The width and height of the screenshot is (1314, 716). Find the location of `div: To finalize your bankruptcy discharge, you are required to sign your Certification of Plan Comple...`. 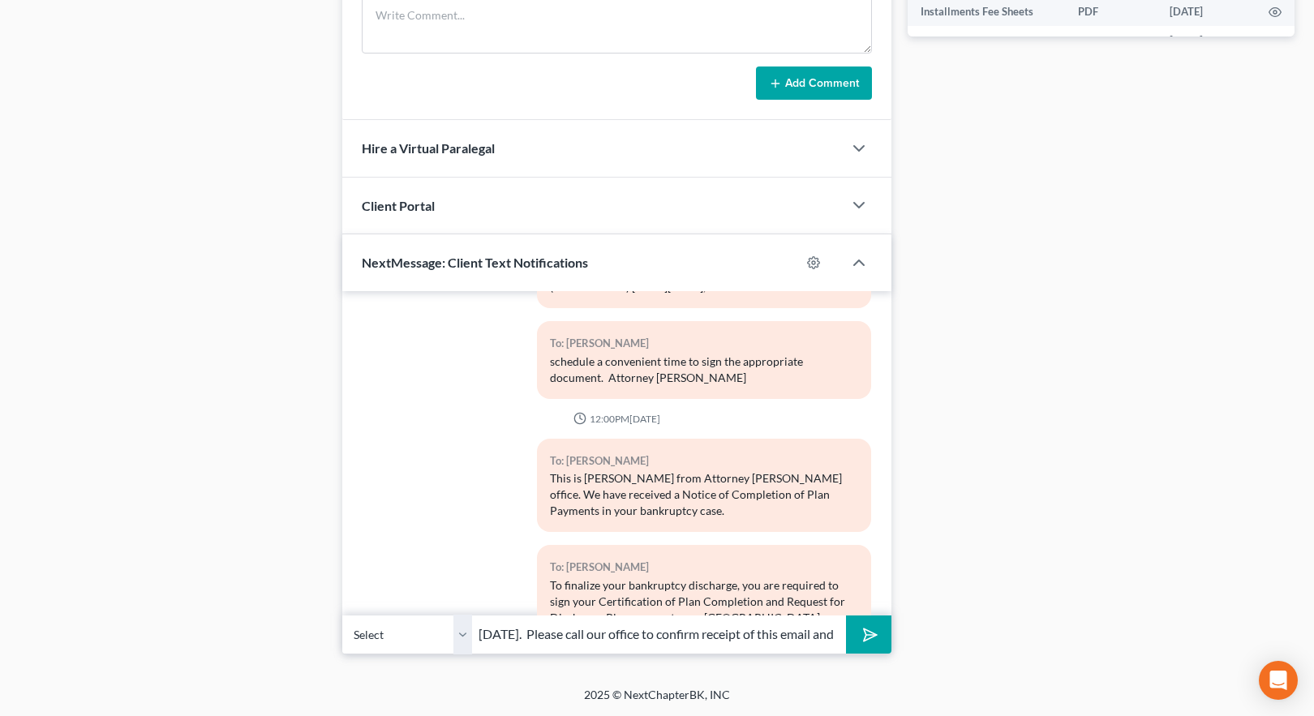

div: To finalize your bankruptcy discharge, you are required to sign your Certification of Plan Comple... is located at coordinates (704, 602).